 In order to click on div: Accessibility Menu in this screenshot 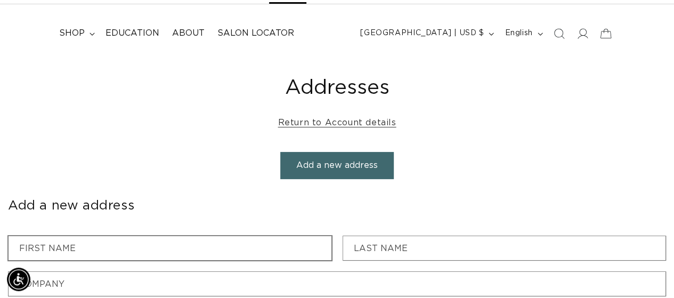, I will do `click(19, 279)`.